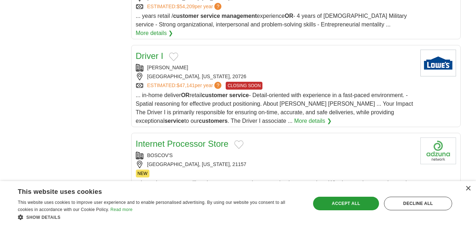 The width and height of the screenshot is (476, 226). What do you see at coordinates (418, 203) in the screenshot?
I see `div: Decline all` at bounding box center [418, 203].